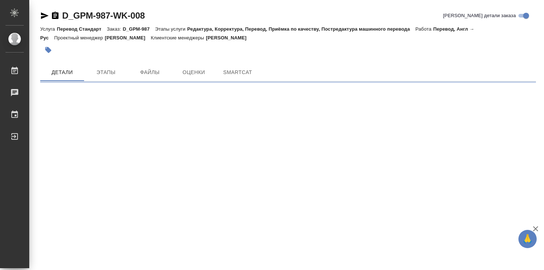 This screenshot has width=544, height=270. What do you see at coordinates (45, 16) in the screenshot?
I see `button: Скопировать ссылку для ЯМессенджера` at bounding box center [45, 16].